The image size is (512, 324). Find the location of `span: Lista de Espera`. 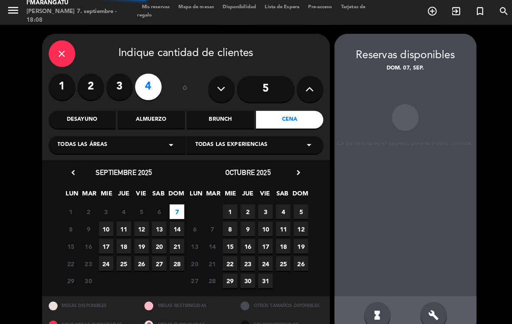

span: Lista de Espera is located at coordinates (276, 8).